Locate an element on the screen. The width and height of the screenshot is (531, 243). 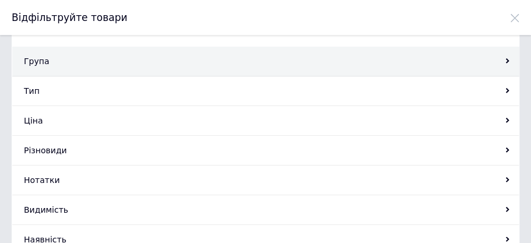
span: Відфільтруйте товари is located at coordinates (69, 18).